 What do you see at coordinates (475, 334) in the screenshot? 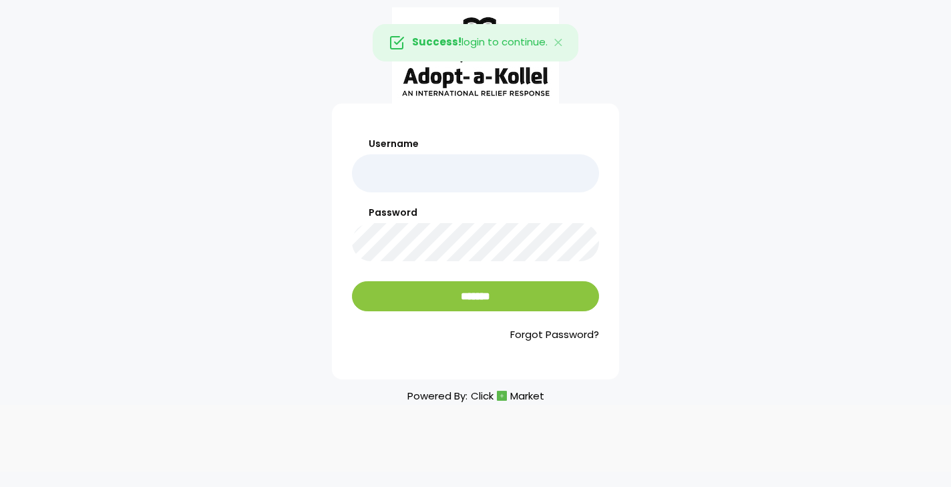
I see `a: Forgot Password?` at bounding box center [475, 334].